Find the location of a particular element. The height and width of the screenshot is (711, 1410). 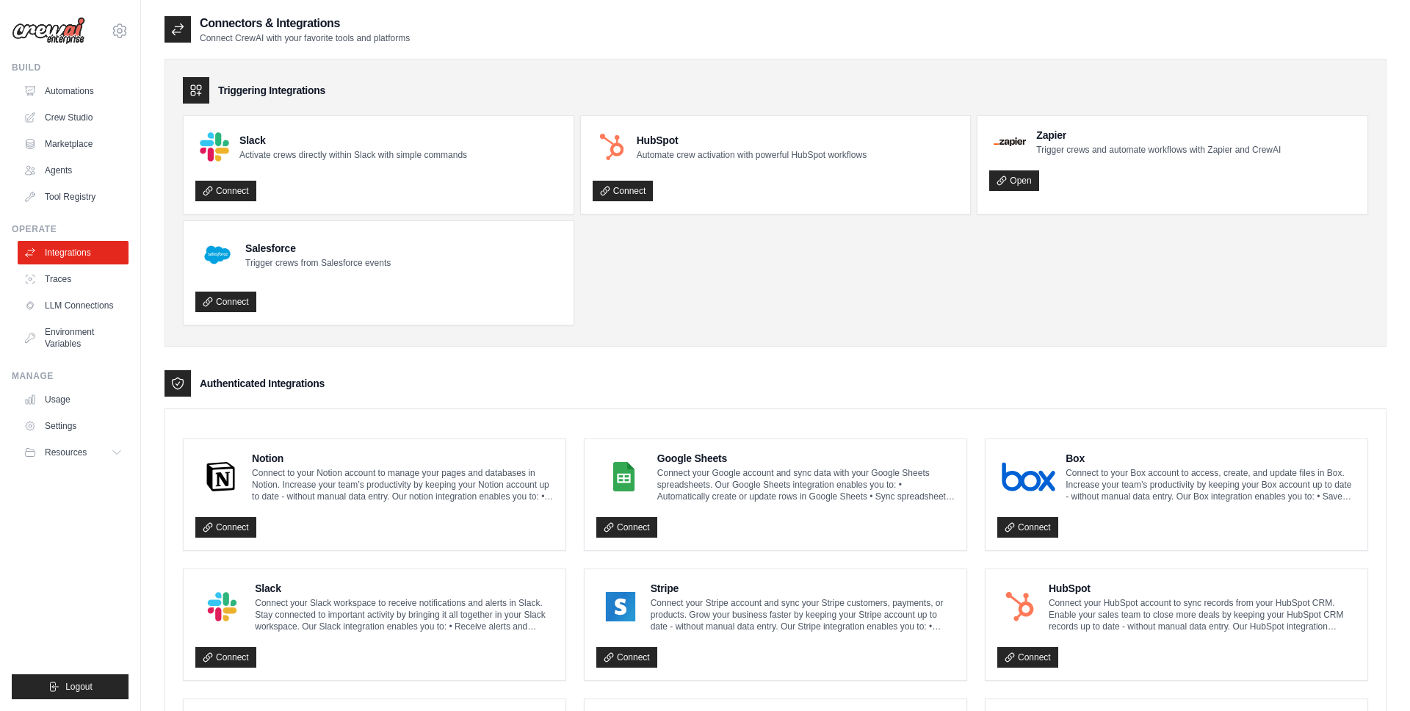

h4: Notion is located at coordinates (402, 458).